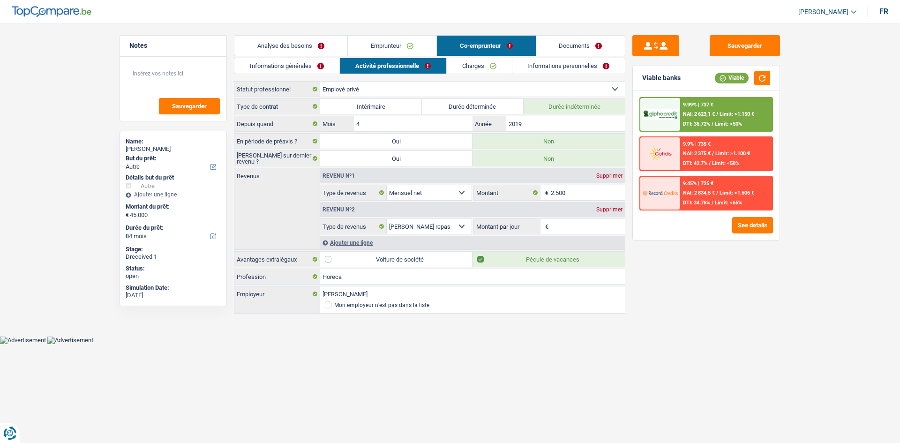 The width and height of the screenshot is (900, 443). Describe the element at coordinates (473, 106) in the screenshot. I see `label: Durée déterminée` at that location.